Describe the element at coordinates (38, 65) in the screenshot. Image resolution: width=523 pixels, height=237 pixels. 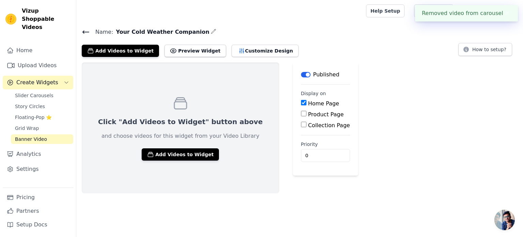
I see `a: Upload Videos` at that location.